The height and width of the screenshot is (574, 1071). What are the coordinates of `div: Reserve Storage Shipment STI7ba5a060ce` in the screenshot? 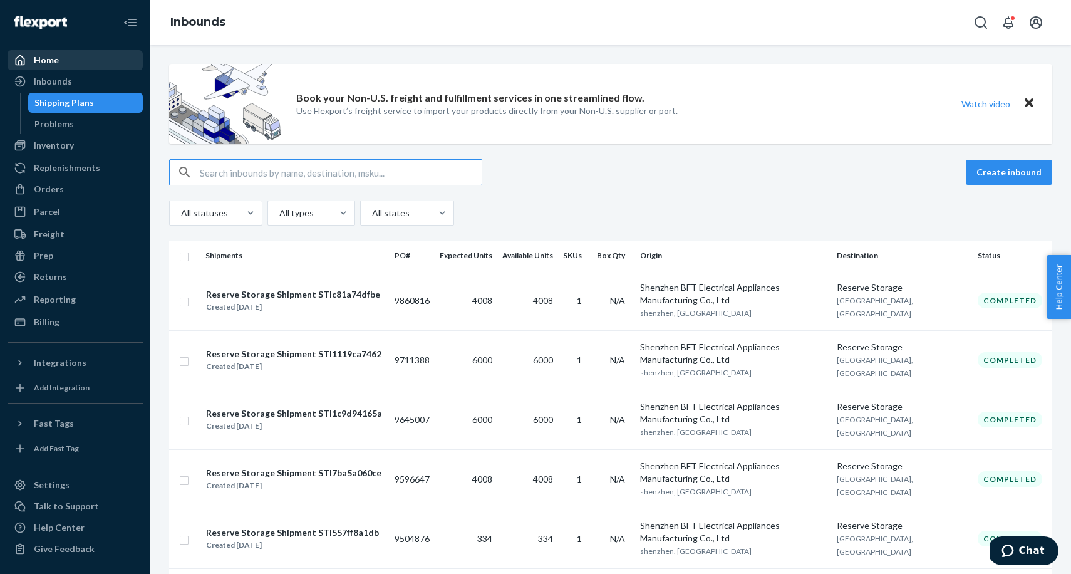 It's located at (294, 473).